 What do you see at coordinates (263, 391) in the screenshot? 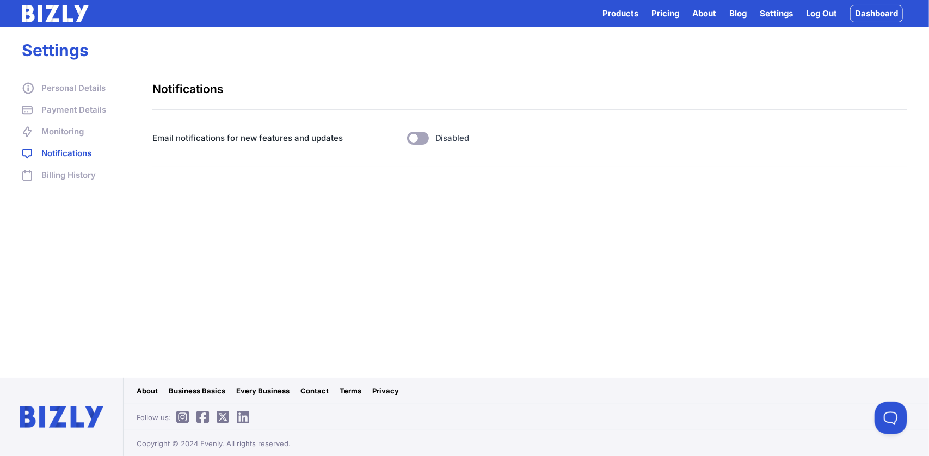
I see `a: Every Business` at bounding box center [263, 391].